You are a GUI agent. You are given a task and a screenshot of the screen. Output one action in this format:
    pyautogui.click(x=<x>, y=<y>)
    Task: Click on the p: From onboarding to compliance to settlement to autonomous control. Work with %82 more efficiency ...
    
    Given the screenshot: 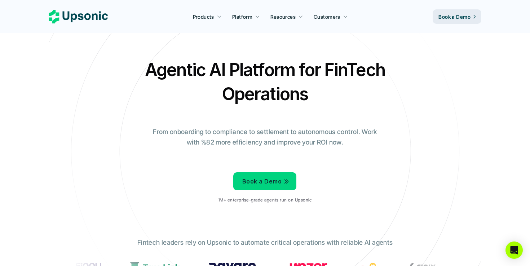 What is the action you would take?
    pyautogui.click(x=265, y=137)
    